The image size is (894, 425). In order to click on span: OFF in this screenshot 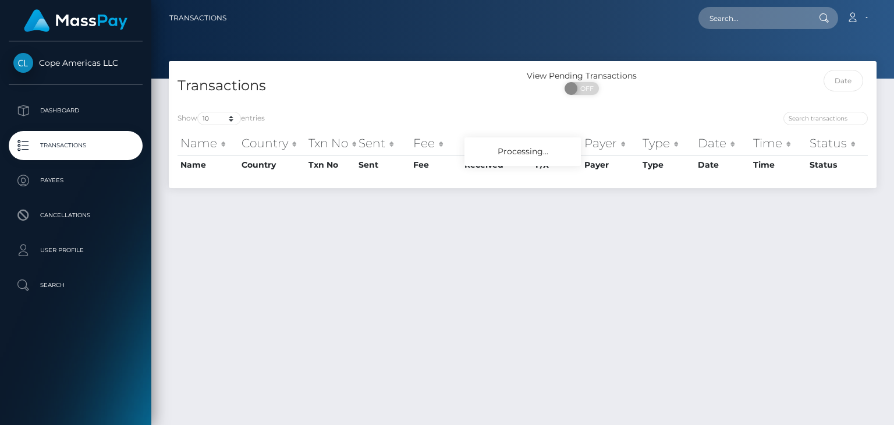, I will do `click(585, 88)`.